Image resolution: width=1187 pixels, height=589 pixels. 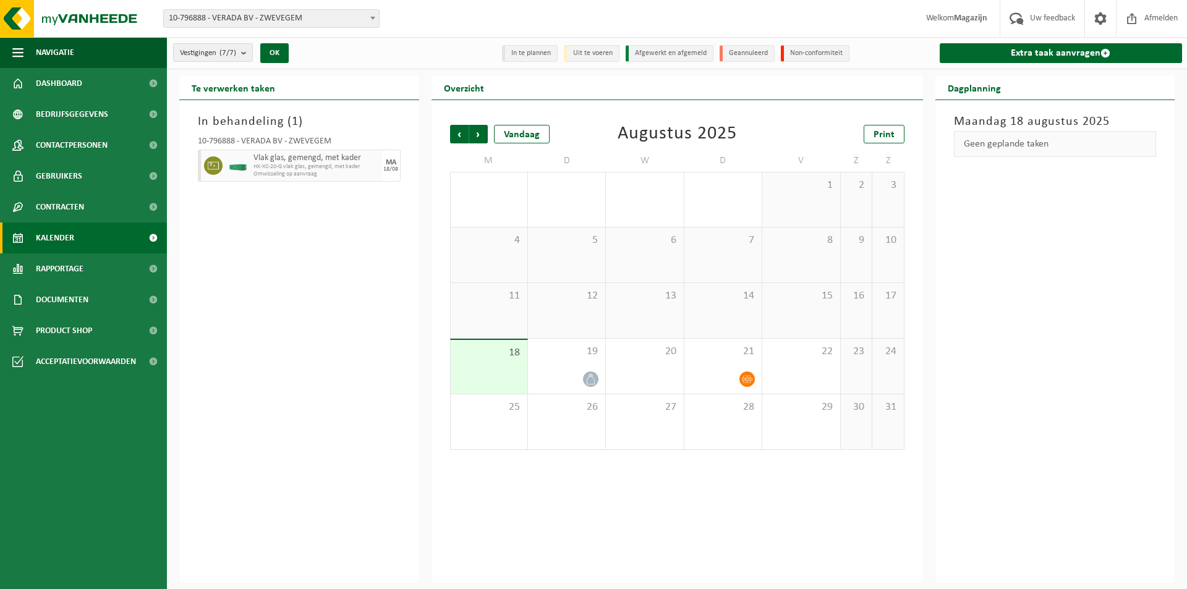 I want to click on span: Volgende, so click(x=478, y=134).